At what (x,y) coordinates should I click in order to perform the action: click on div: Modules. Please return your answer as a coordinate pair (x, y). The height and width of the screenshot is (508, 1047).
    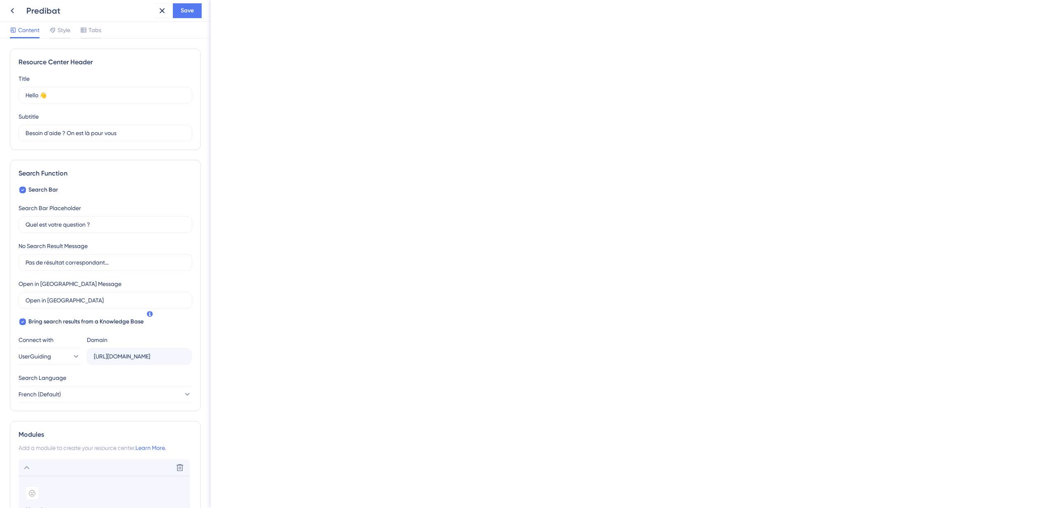
    Looking at the image, I should click on (105, 434).